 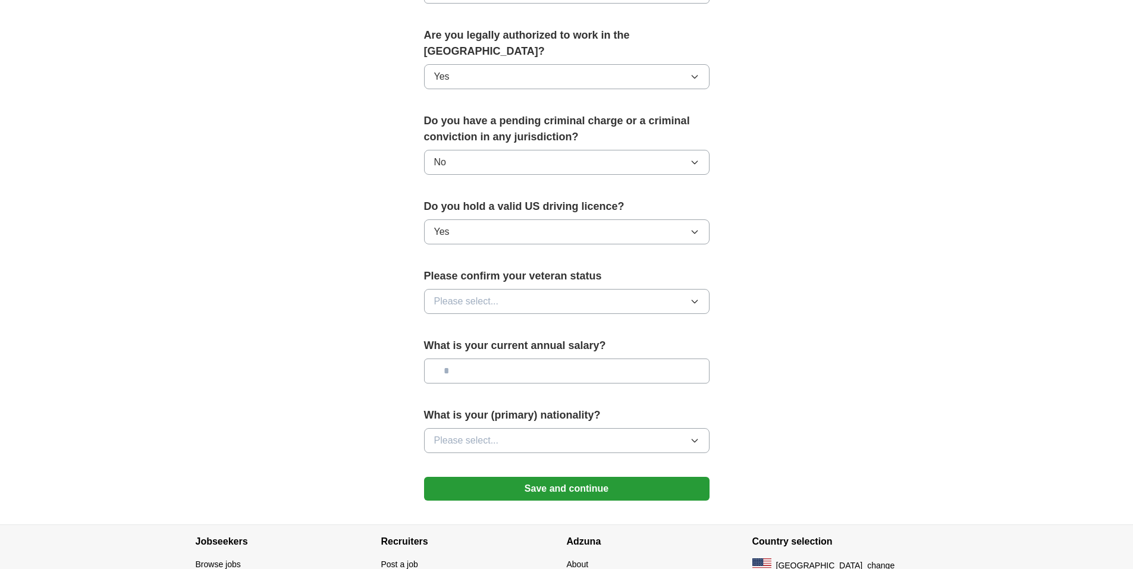 What do you see at coordinates (567, 415) in the screenshot?
I see `label: What is your (primary) nationality?` at bounding box center [567, 415].